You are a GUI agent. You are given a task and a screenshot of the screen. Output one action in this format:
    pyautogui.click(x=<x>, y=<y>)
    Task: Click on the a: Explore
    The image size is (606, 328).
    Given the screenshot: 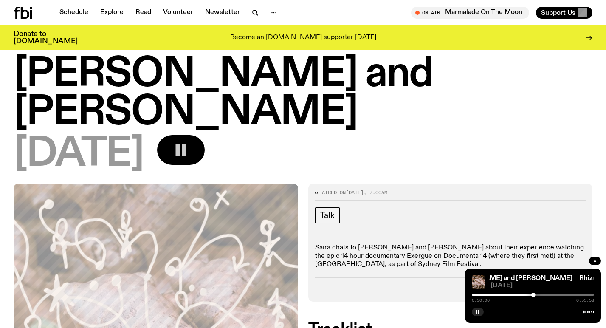 What is the action you would take?
    pyautogui.click(x=112, y=13)
    